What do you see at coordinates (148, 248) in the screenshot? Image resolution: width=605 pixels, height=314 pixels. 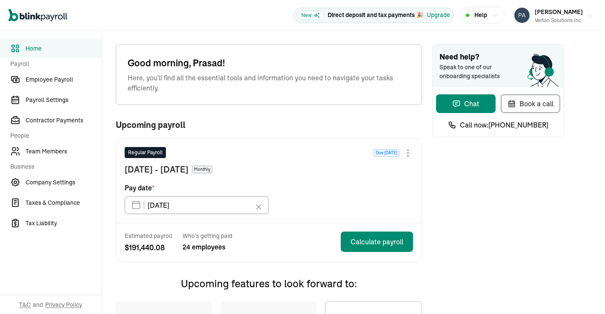 I see `span: $ 191,440.08` at bounding box center [148, 248].